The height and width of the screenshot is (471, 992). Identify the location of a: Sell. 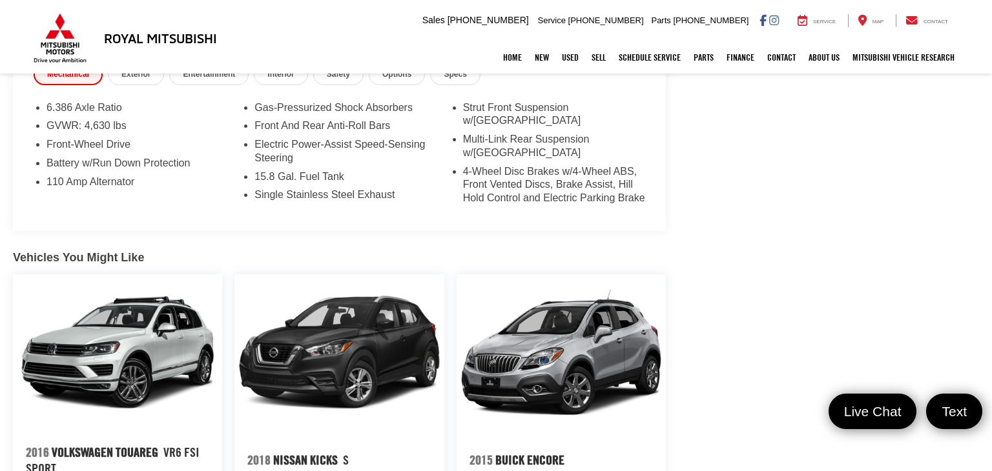
(599, 57).